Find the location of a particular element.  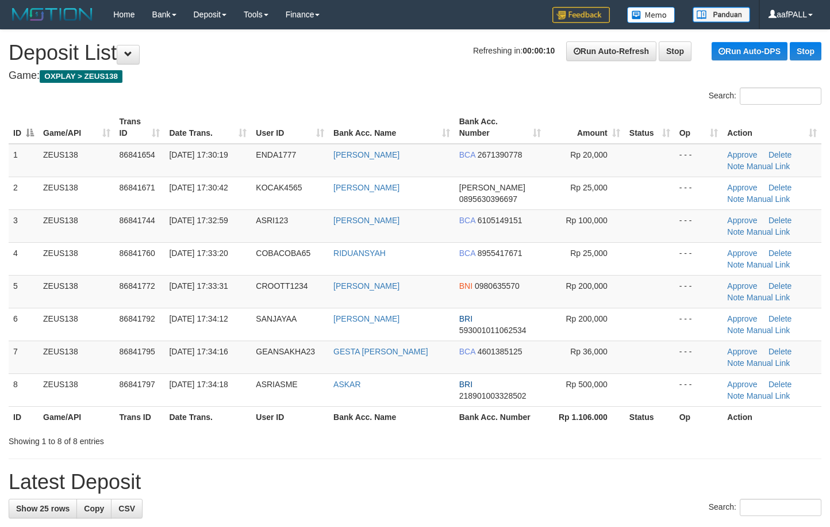

td: 4 is located at coordinates (24, 258).